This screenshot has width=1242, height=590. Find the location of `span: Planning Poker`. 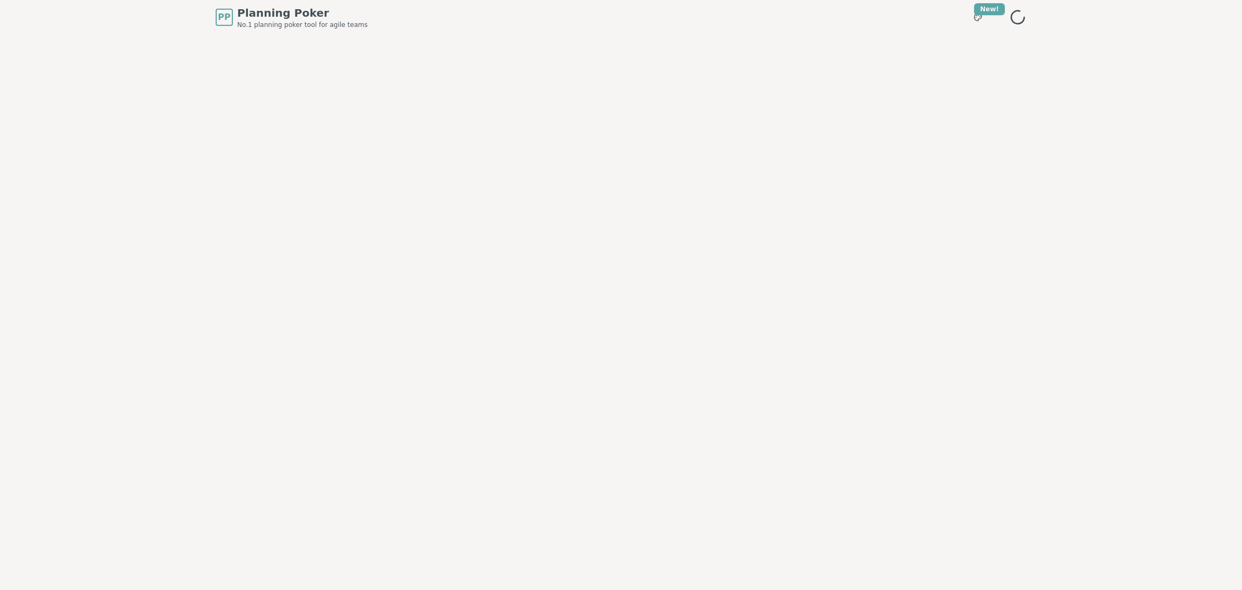

span: Planning Poker is located at coordinates (302, 13).